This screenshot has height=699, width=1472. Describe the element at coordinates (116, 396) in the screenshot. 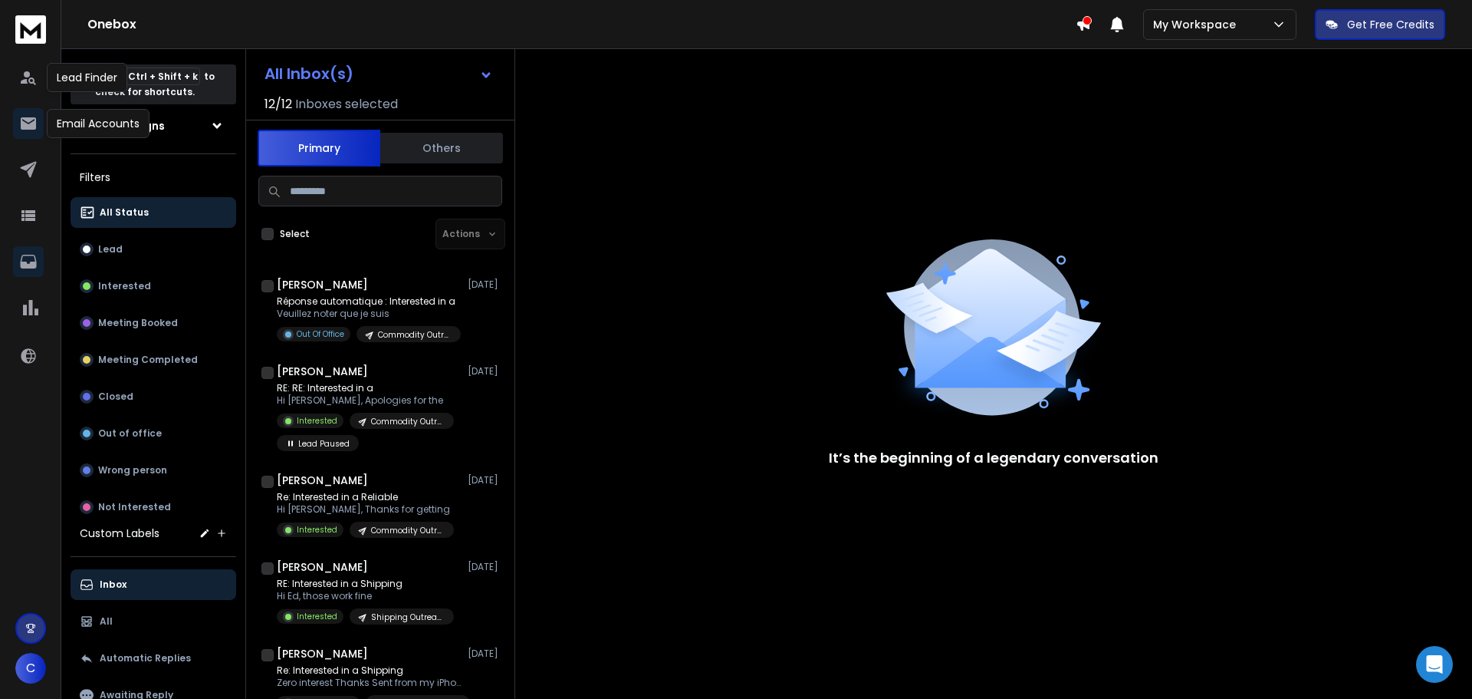

I see `p: Closed` at that location.